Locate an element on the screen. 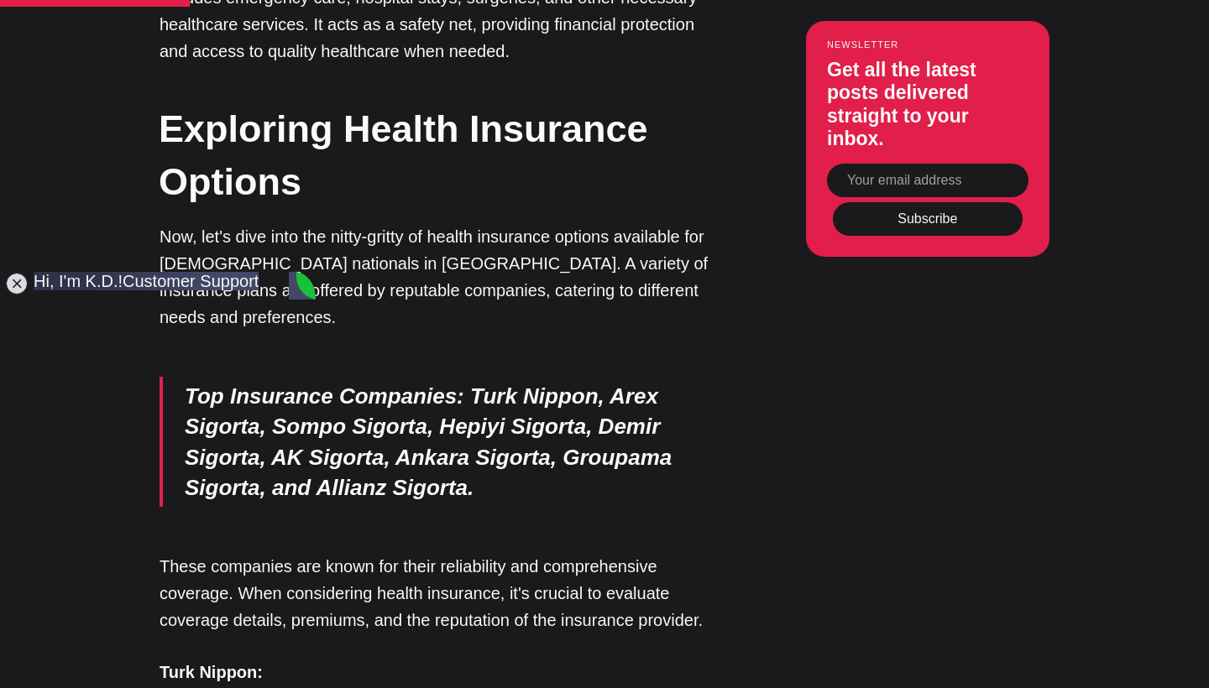 This screenshot has height=688, width=1209. em: : Turk Nippon, Arex Sigorta, Sompo Sigorta, Hepiyi Sigorta, Demir Sigorta, AK Sigorta, Ankara Sig... is located at coordinates (428, 442).